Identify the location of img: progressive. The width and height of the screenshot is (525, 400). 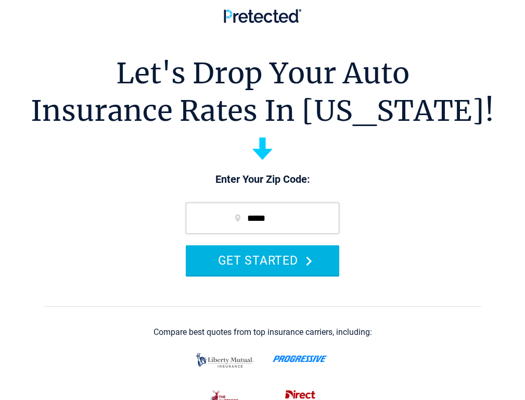
(300, 359).